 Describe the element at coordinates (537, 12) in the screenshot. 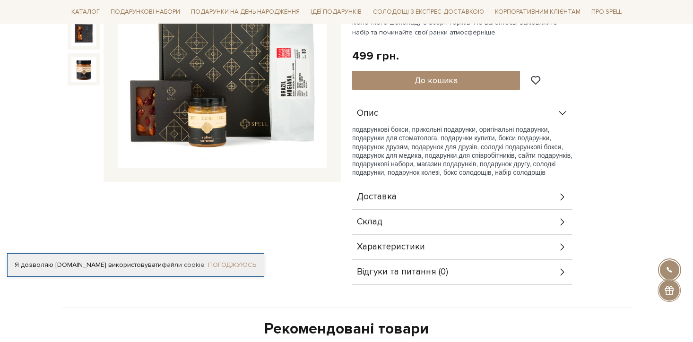

I see `a: Корпоративним клієнтам` at that location.